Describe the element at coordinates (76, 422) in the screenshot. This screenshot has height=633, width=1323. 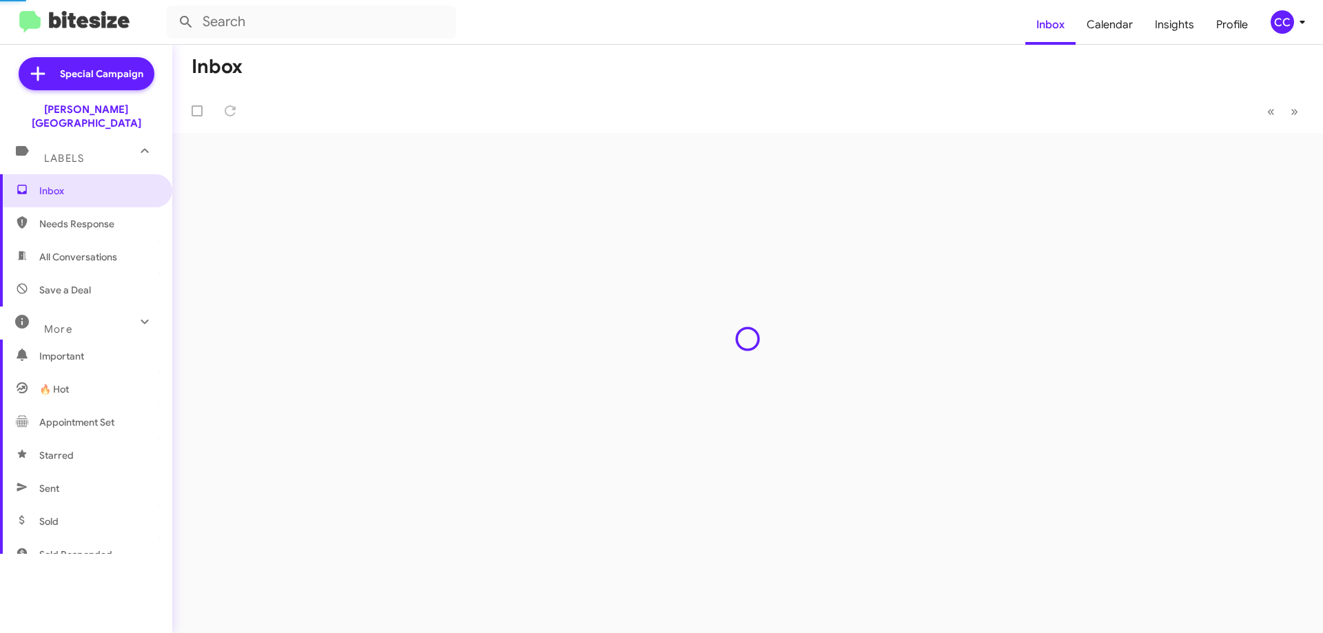
I see `span: Appointment Set` at that location.